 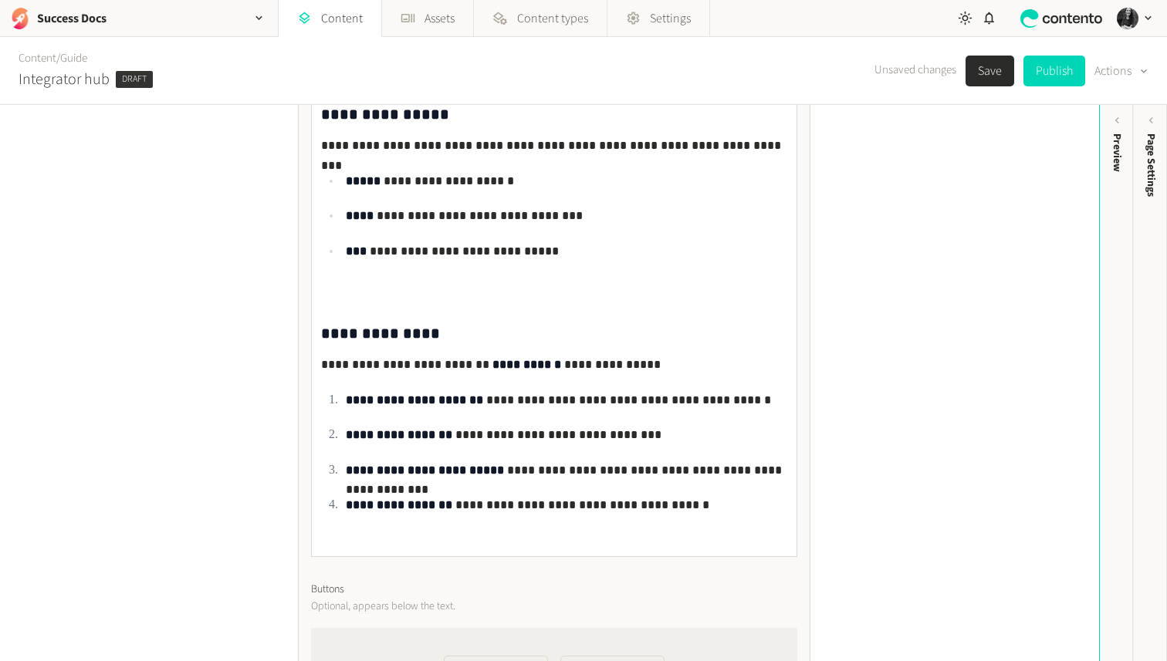 I want to click on button: Actions, so click(x=1121, y=71).